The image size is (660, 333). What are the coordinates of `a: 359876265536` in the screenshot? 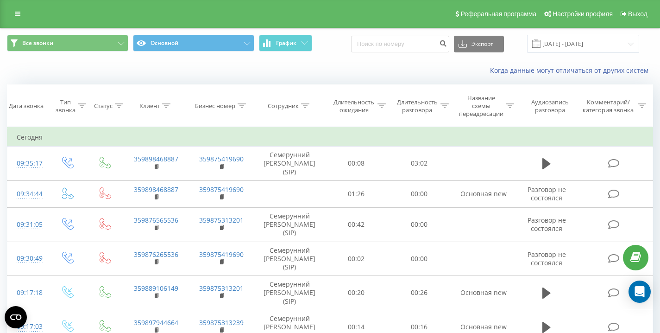 It's located at (156, 254).